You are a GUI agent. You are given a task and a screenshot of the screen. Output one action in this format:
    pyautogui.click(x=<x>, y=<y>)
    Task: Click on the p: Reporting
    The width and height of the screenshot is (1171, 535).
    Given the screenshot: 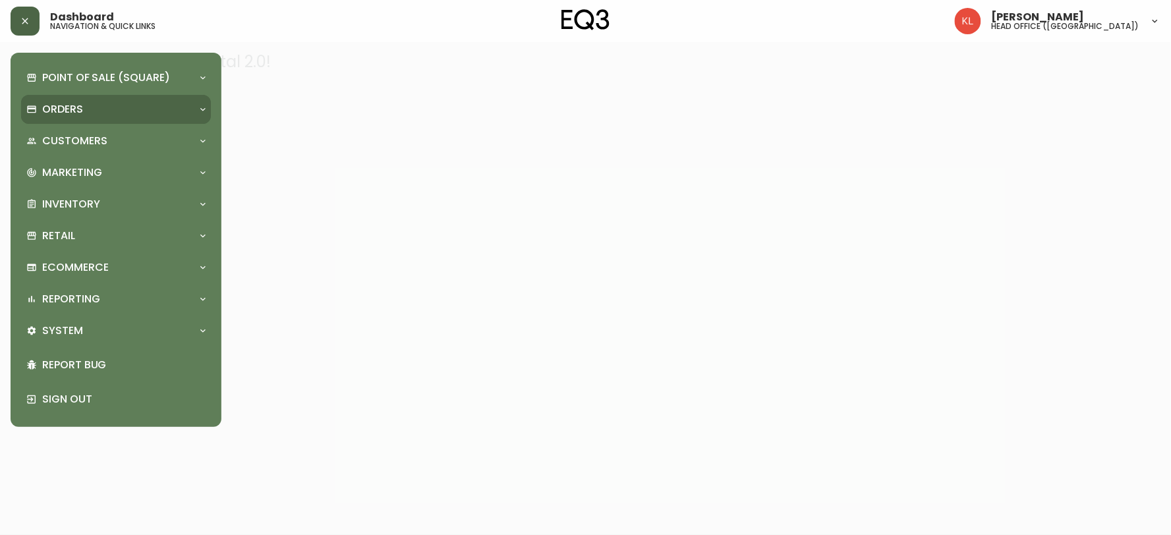 What is the action you would take?
    pyautogui.click(x=71, y=299)
    